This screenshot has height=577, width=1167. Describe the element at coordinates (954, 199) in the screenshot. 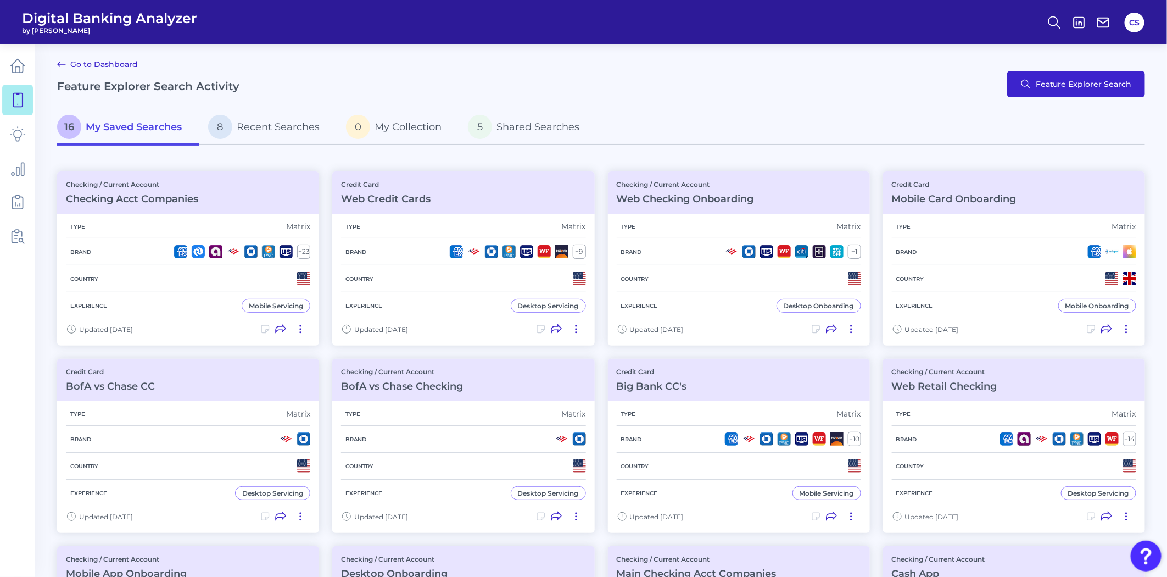

I see `h3: Mobile Card Onboarding` at that location.